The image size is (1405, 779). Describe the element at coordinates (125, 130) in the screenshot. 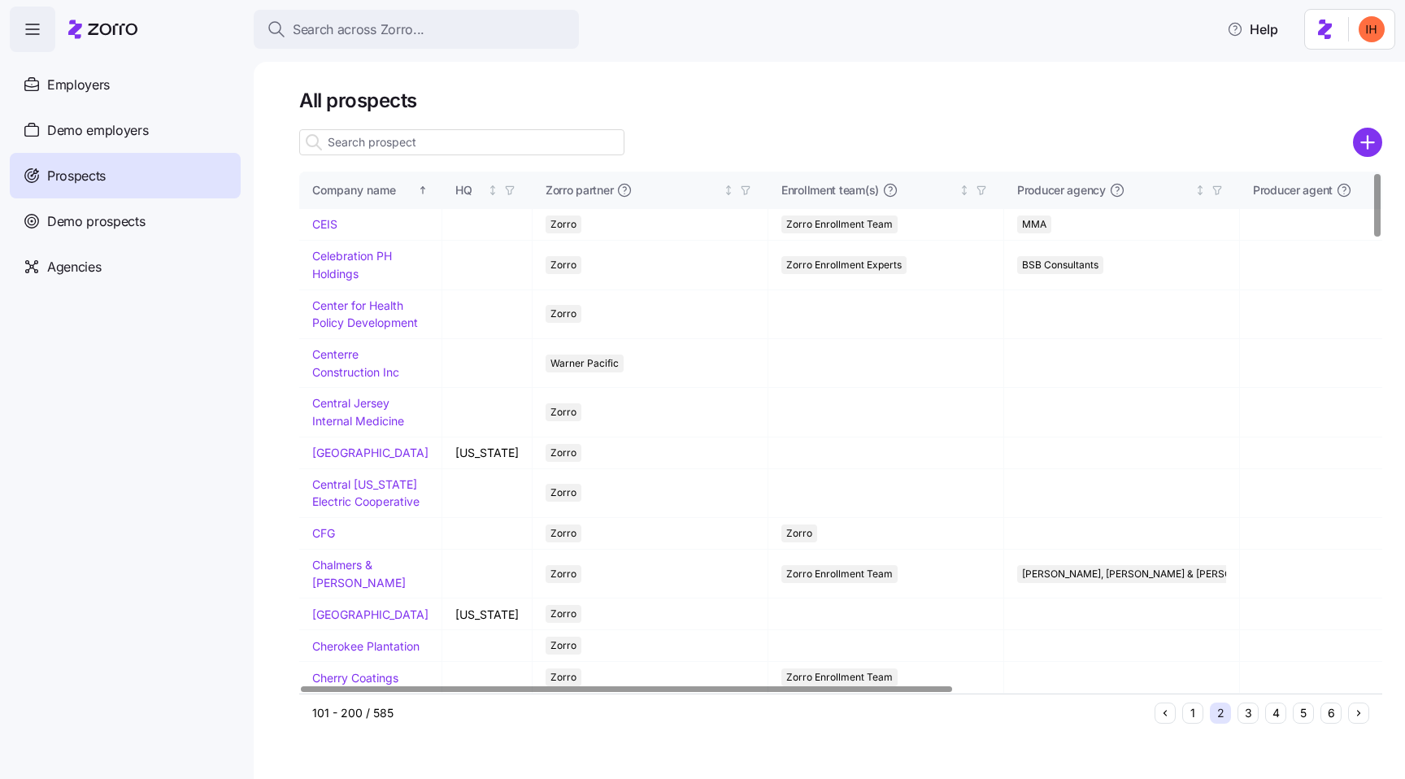

I see `a: Demo employers` at that location.